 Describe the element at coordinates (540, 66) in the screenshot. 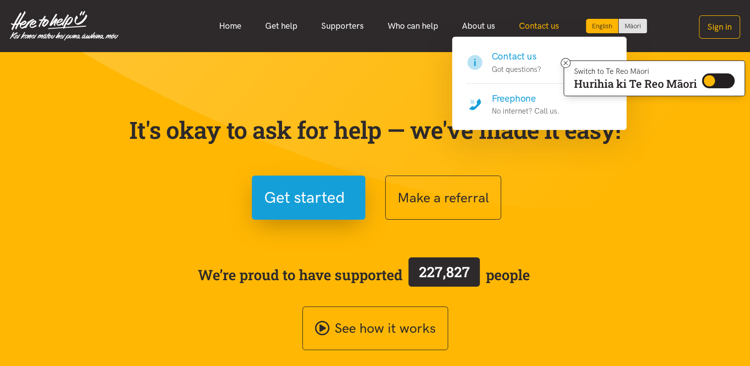

I see `a: Contact us Got questions?` at that location.